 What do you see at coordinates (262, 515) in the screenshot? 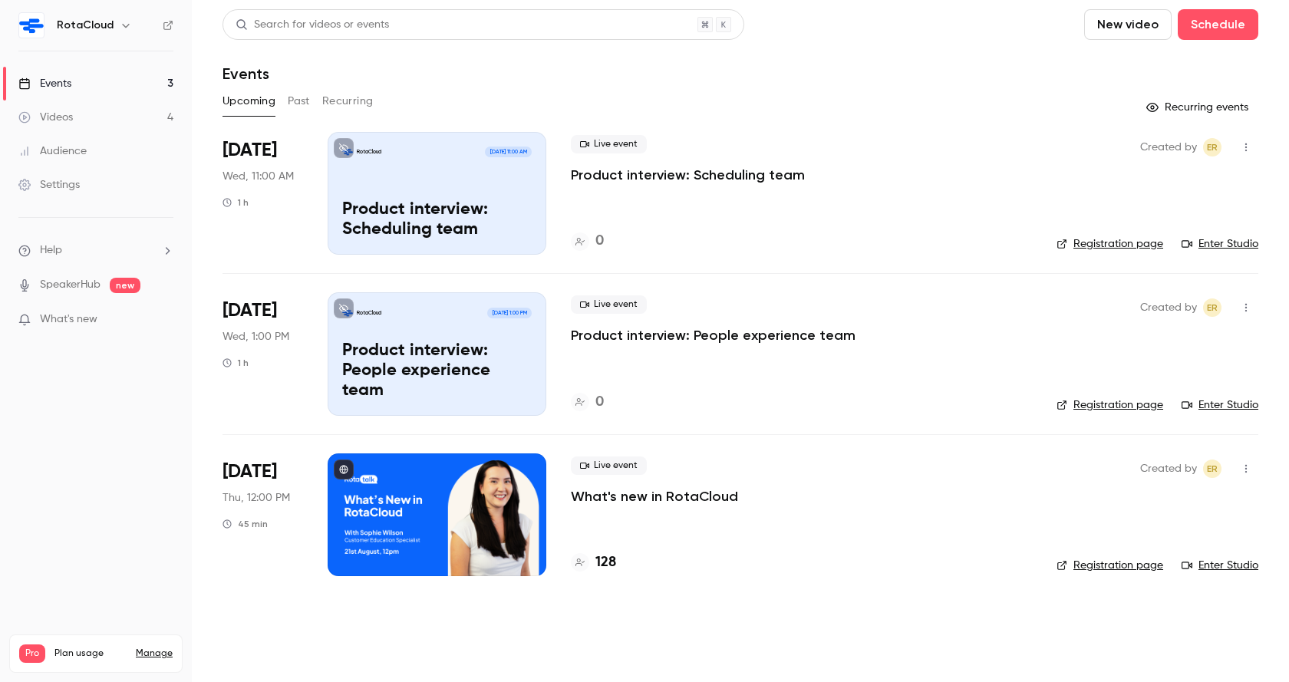
I see `div: Aug 21 Thu, 12:00 PM (Europe/London)` at bounding box center [262, 515].